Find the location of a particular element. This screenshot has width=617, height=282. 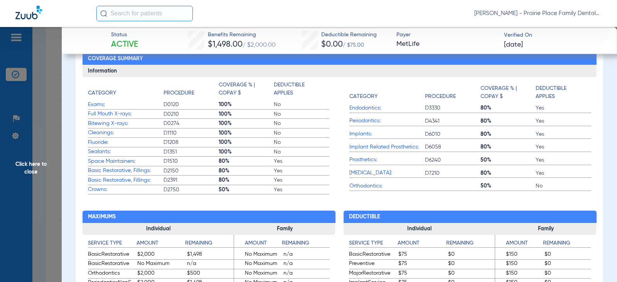

span: D2391 is located at coordinates (191, 180).